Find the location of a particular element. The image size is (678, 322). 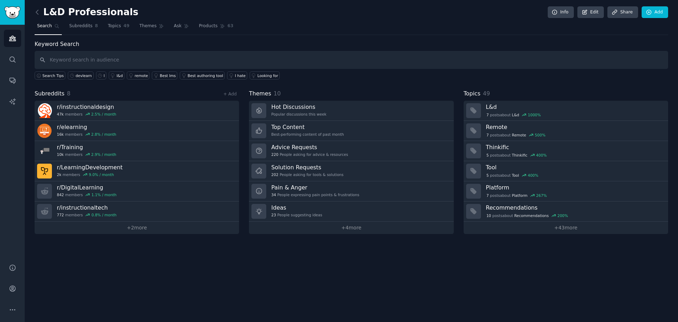

div: 500 % is located at coordinates (540, 135).